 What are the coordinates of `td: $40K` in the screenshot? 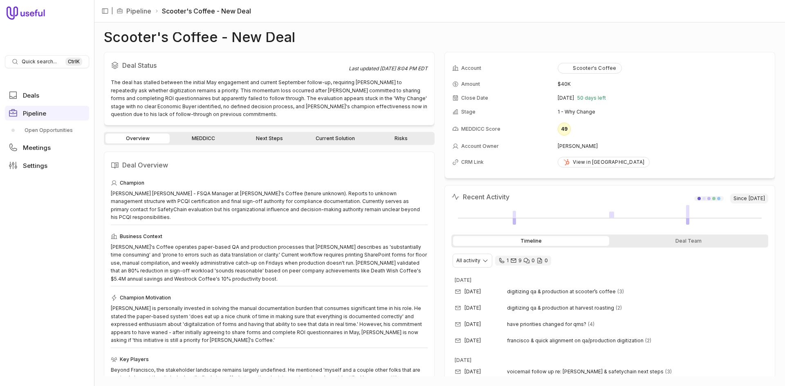 It's located at (662, 84).